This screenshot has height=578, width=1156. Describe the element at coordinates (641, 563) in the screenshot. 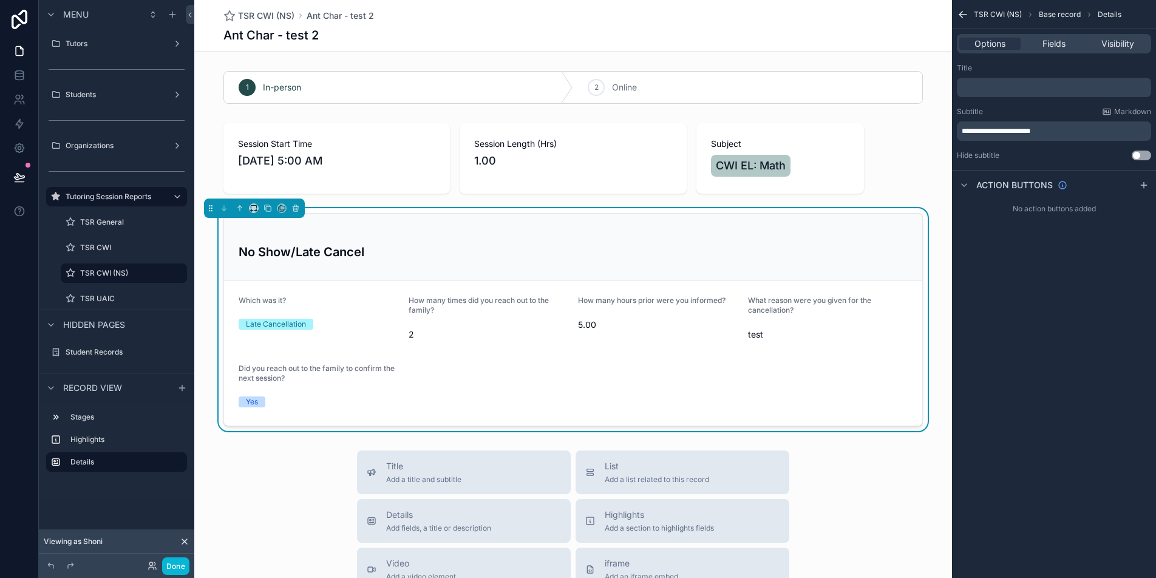

I see `span: iframe` at that location.